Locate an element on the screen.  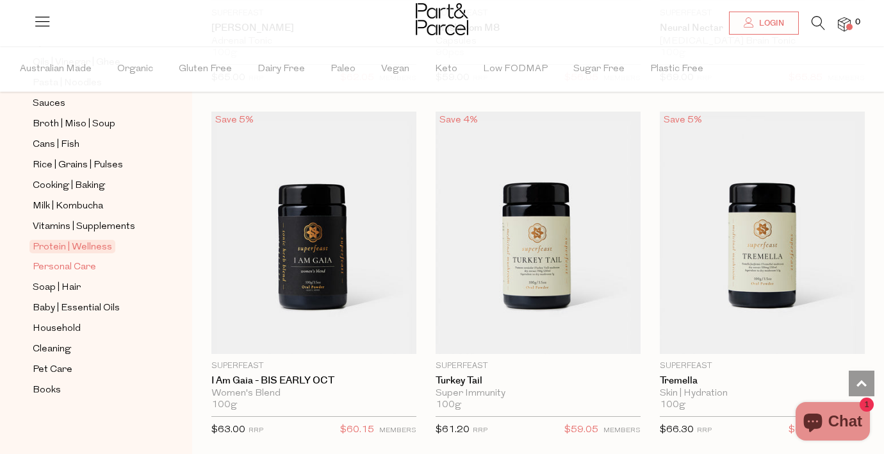
a: Cleaning is located at coordinates (91, 348).